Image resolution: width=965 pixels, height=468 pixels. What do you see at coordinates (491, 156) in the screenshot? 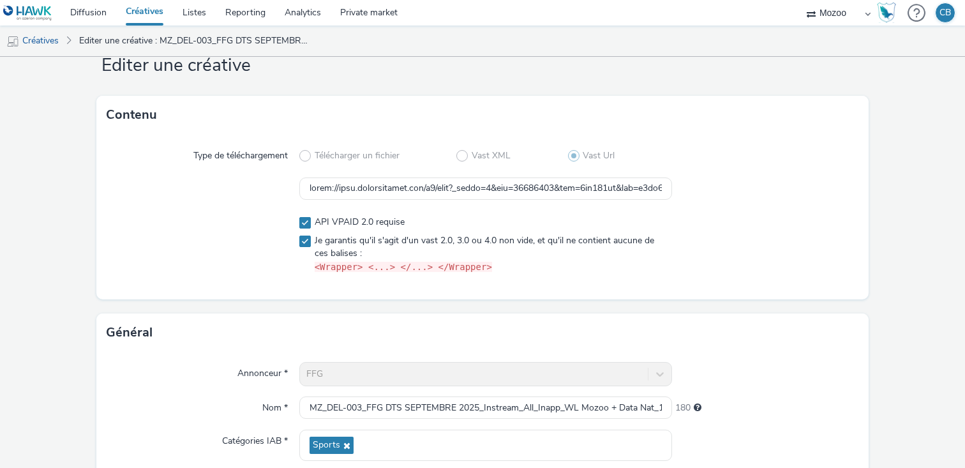
I see `span: Vast XML` at bounding box center [491, 156].